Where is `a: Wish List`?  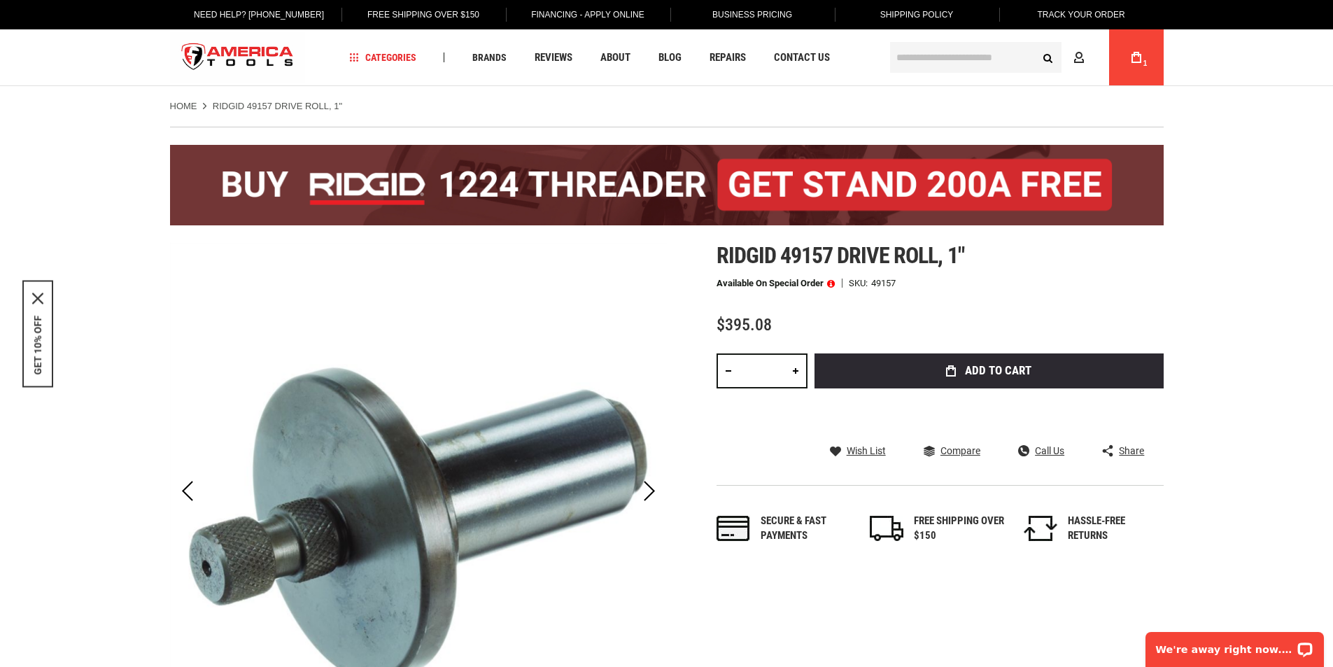
a: Wish List is located at coordinates (858, 451).